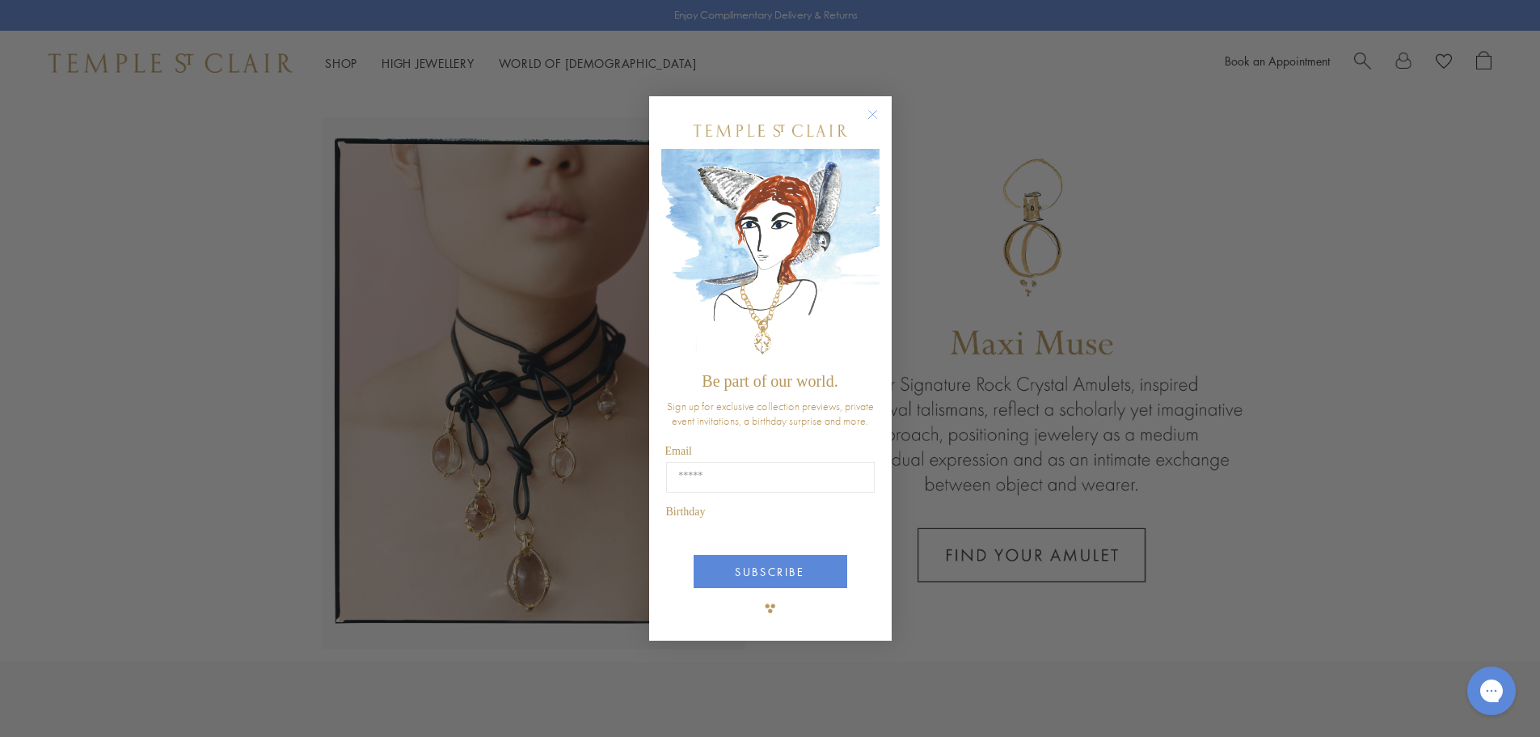  I want to click on button: Close dialog, so click(880, 122).